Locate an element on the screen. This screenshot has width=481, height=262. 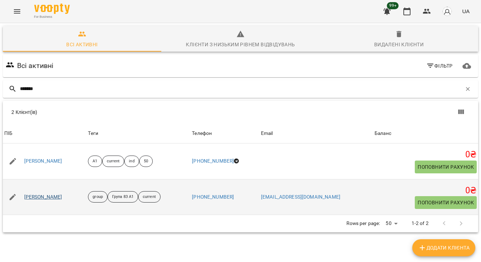
p: А1 is located at coordinates (95, 161).